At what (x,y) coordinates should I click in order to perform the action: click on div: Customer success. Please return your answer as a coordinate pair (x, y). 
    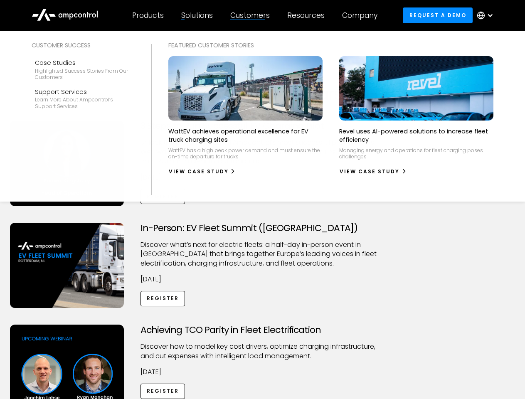
    Looking at the image, I should click on (83, 45).